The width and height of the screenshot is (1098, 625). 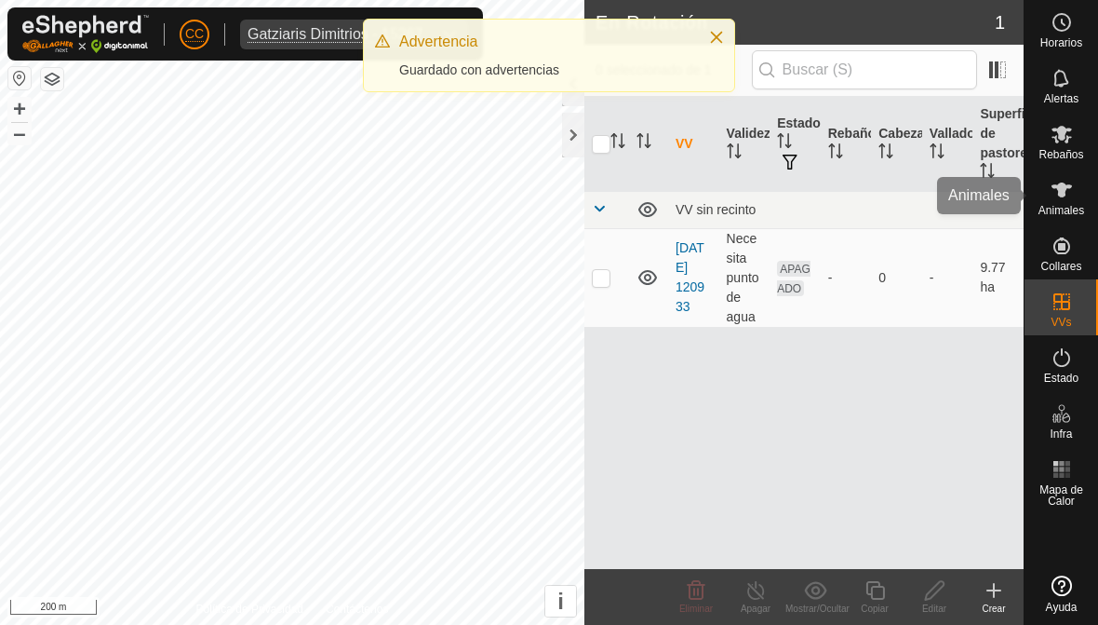 I want to click on span: Eliminar, so click(x=696, y=608).